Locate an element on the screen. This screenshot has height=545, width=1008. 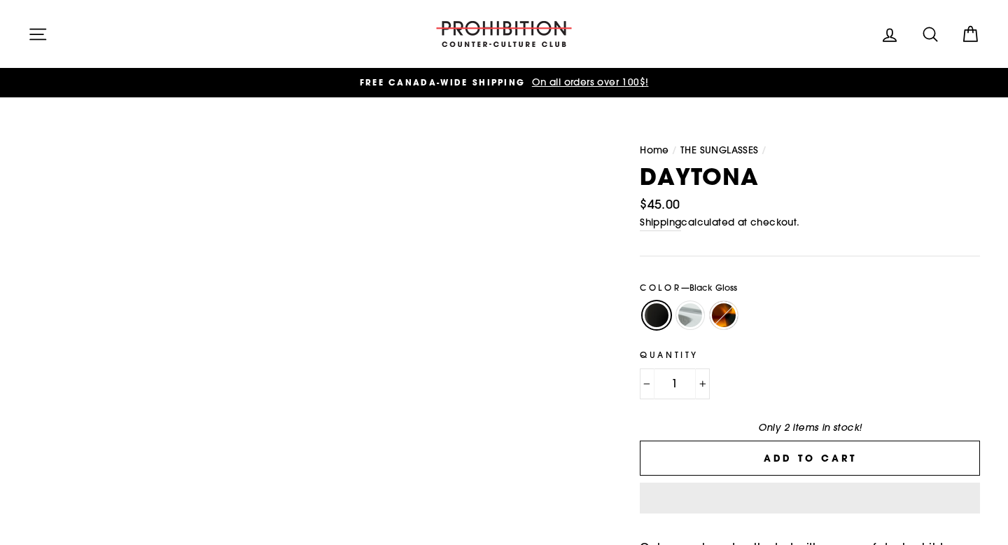
a: Home is located at coordinates (654, 150).